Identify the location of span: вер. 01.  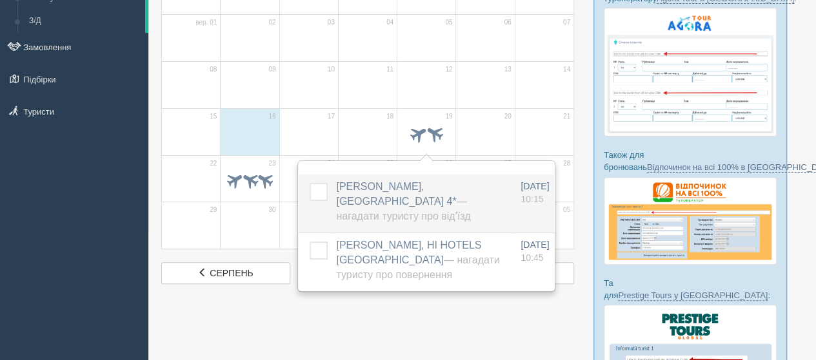
(206, 23).